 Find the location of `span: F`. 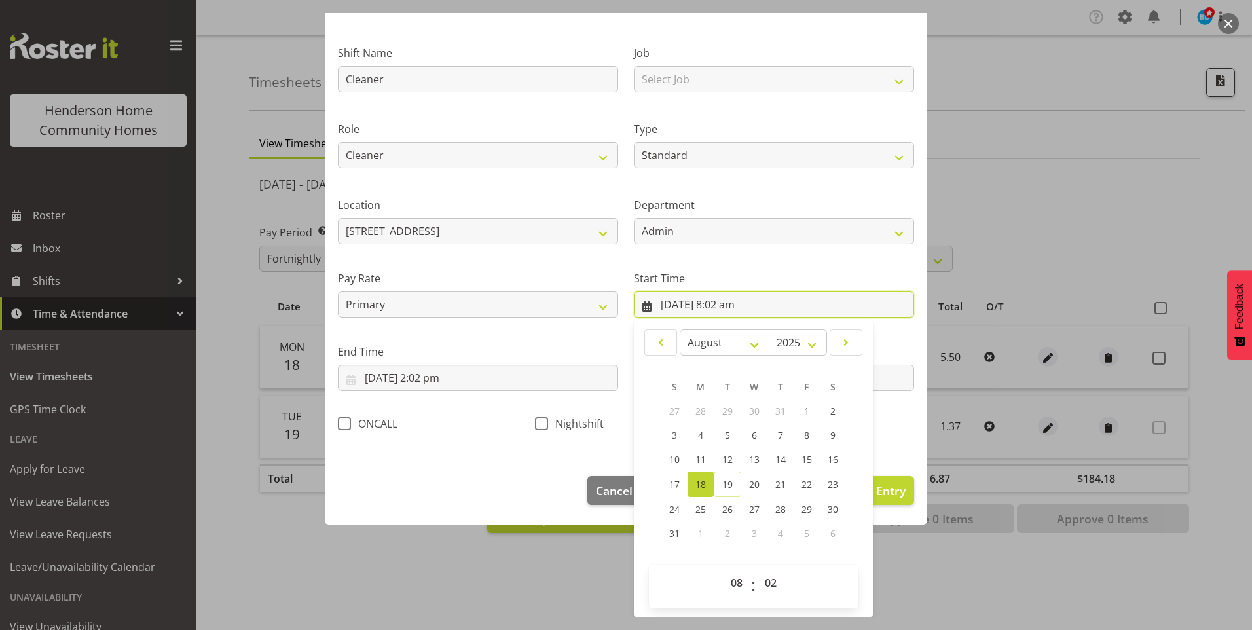

span: F is located at coordinates (806, 386).